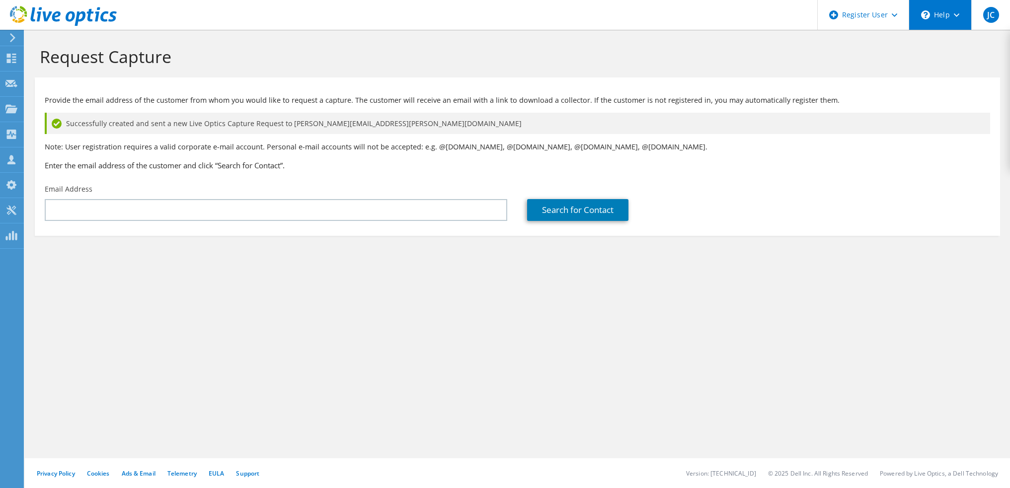 Image resolution: width=1010 pixels, height=488 pixels. Describe the element at coordinates (939, 473) in the screenshot. I see `li: Powered by Live Optics, a Dell Technology` at that location.